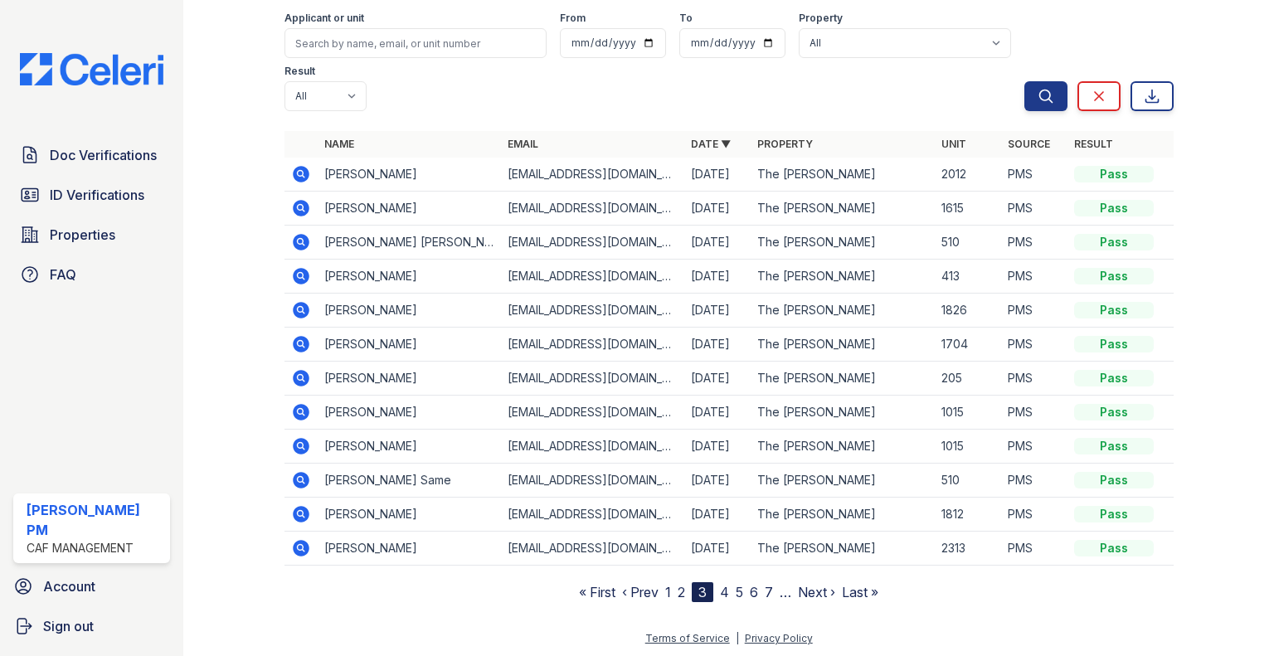 Image resolution: width=1274 pixels, height=656 pixels. I want to click on input: Search by name, email, or unit number, so click(416, 43).